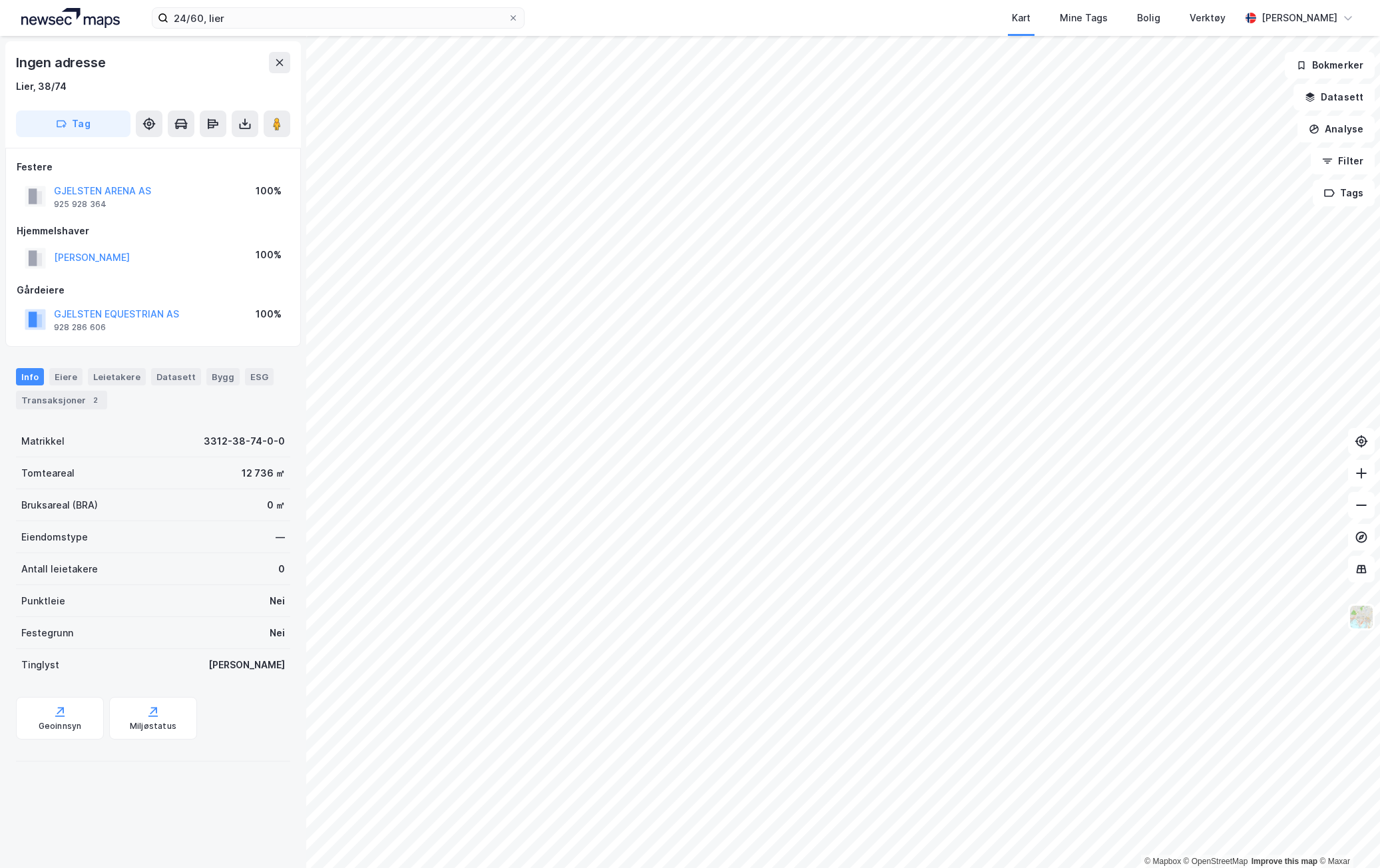 This screenshot has width=1380, height=868. I want to click on div: Tomteareal, so click(48, 474).